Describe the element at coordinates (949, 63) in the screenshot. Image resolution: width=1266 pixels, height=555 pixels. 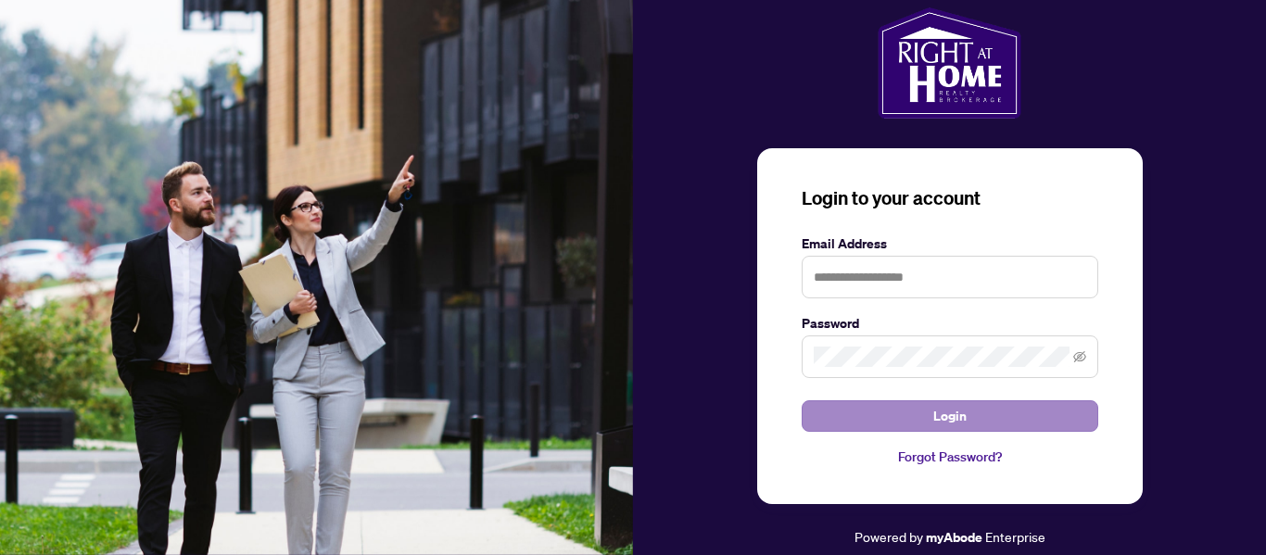
I see `img: ma-logo` at that location.